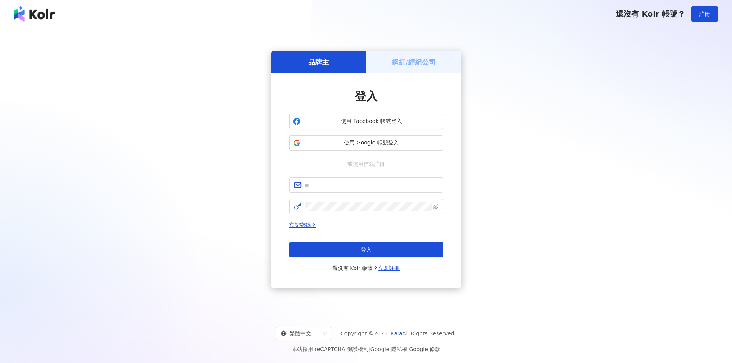 This screenshot has height=363, width=732. What do you see at coordinates (34, 14) in the screenshot?
I see `img: logo` at bounding box center [34, 14].